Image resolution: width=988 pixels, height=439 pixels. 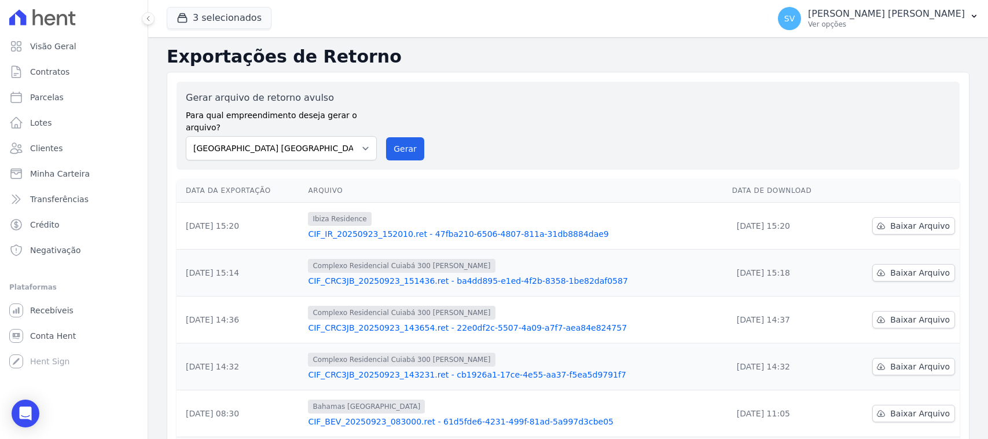 What do you see at coordinates (515, 281) in the screenshot?
I see `a: CIF_CRC3JB_20250923_151436.ret - ba4dd895-e1ed-4f2b-8358-1be82daf0587` at bounding box center [515, 281].